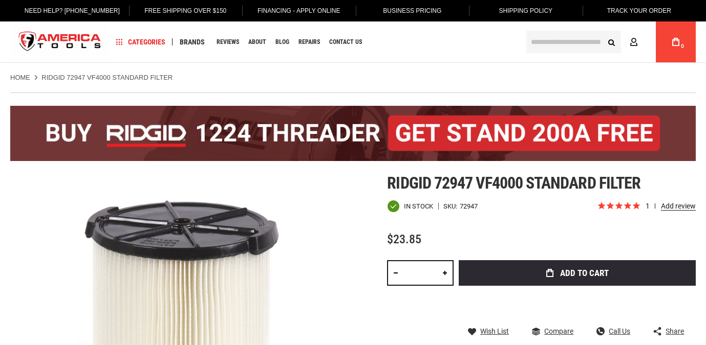  What do you see at coordinates (192, 42) in the screenshot?
I see `span: Brands` at bounding box center [192, 42].